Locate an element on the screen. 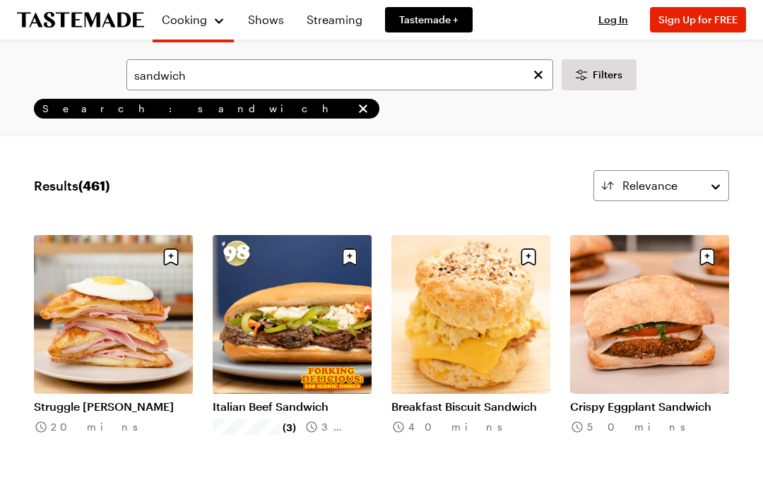  span: Search: sandwich is located at coordinates (197, 109).